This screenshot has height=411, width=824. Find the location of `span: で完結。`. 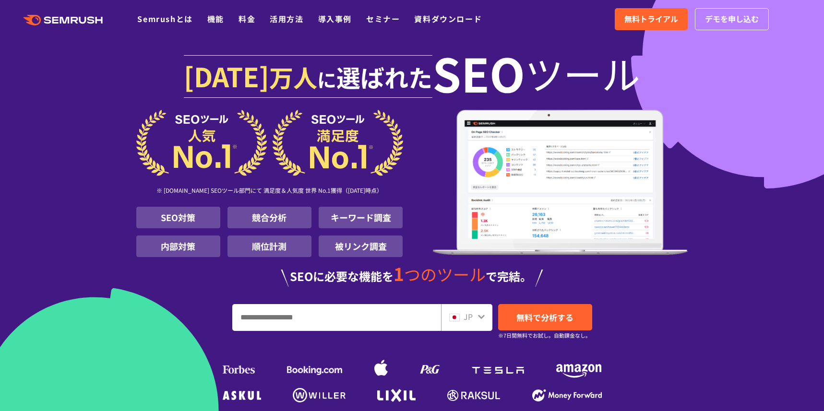

span: で完結。 is located at coordinates (509, 276).